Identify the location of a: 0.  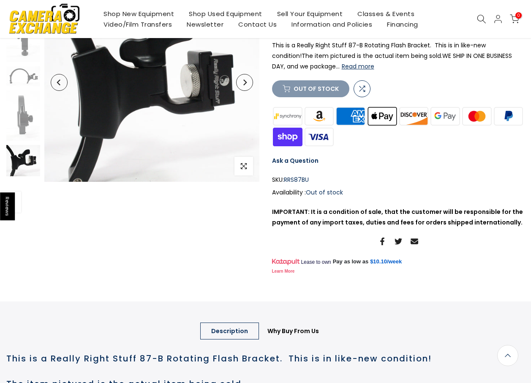
(514, 19).